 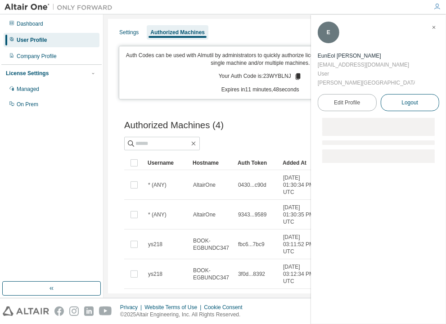 I want to click on span: Logout, so click(x=409, y=103).